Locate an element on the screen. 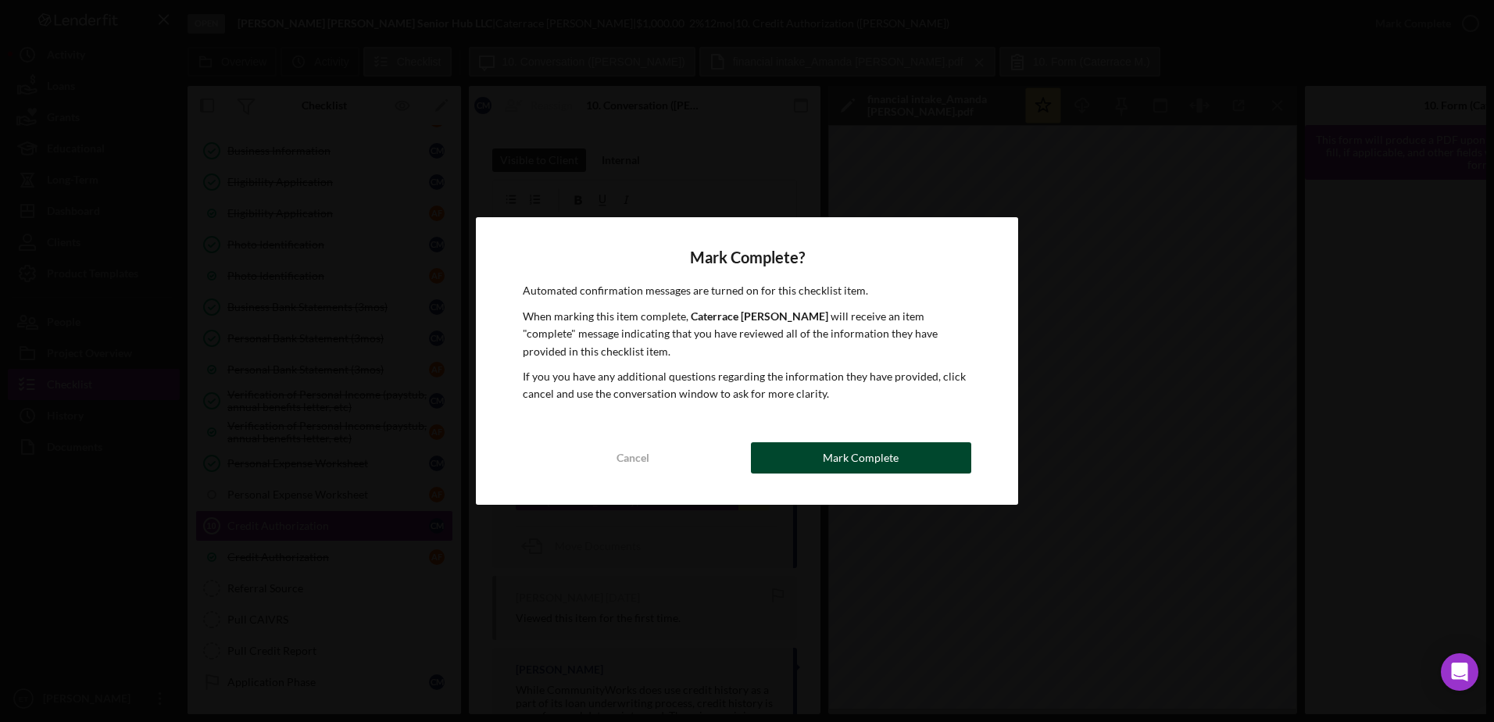 The width and height of the screenshot is (1494, 722). button: Cancel is located at coordinates (633, 458).